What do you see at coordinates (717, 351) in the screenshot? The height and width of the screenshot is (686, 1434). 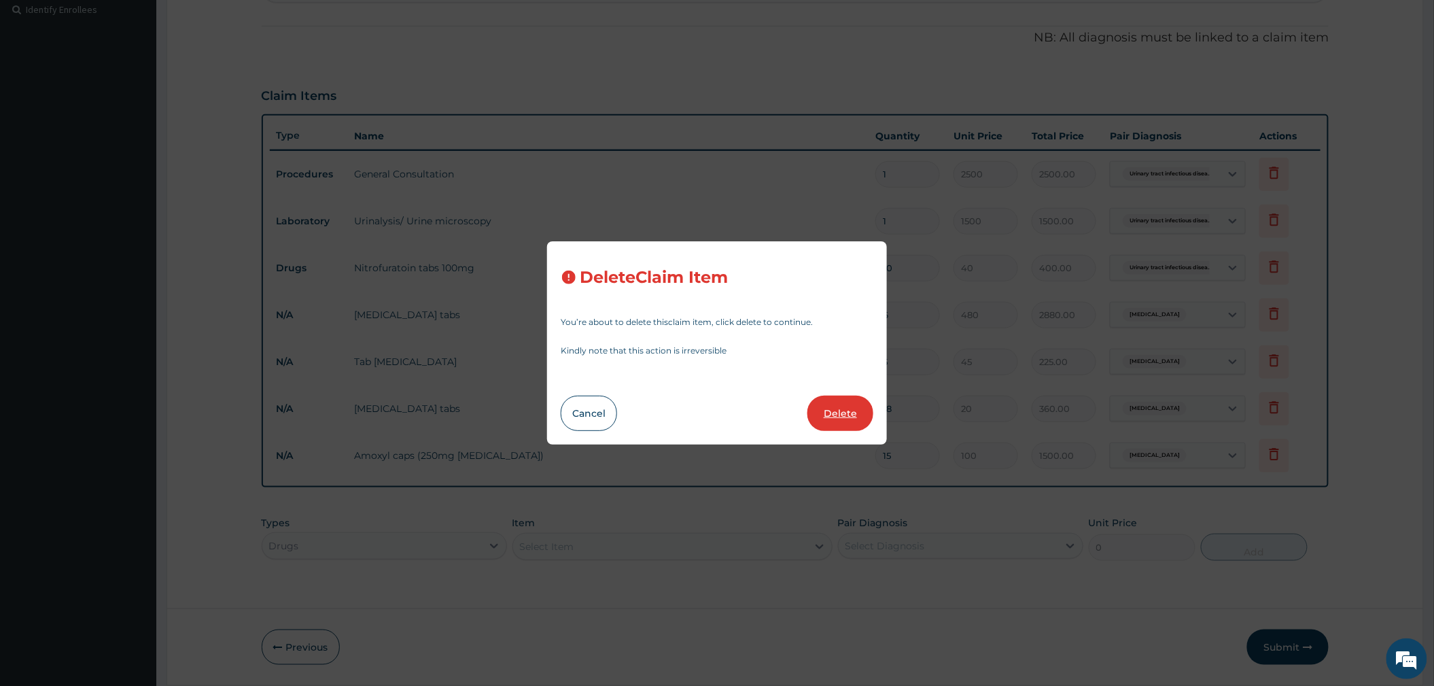 I see `p: Kindly note that this action is irreversible` at bounding box center [717, 351].